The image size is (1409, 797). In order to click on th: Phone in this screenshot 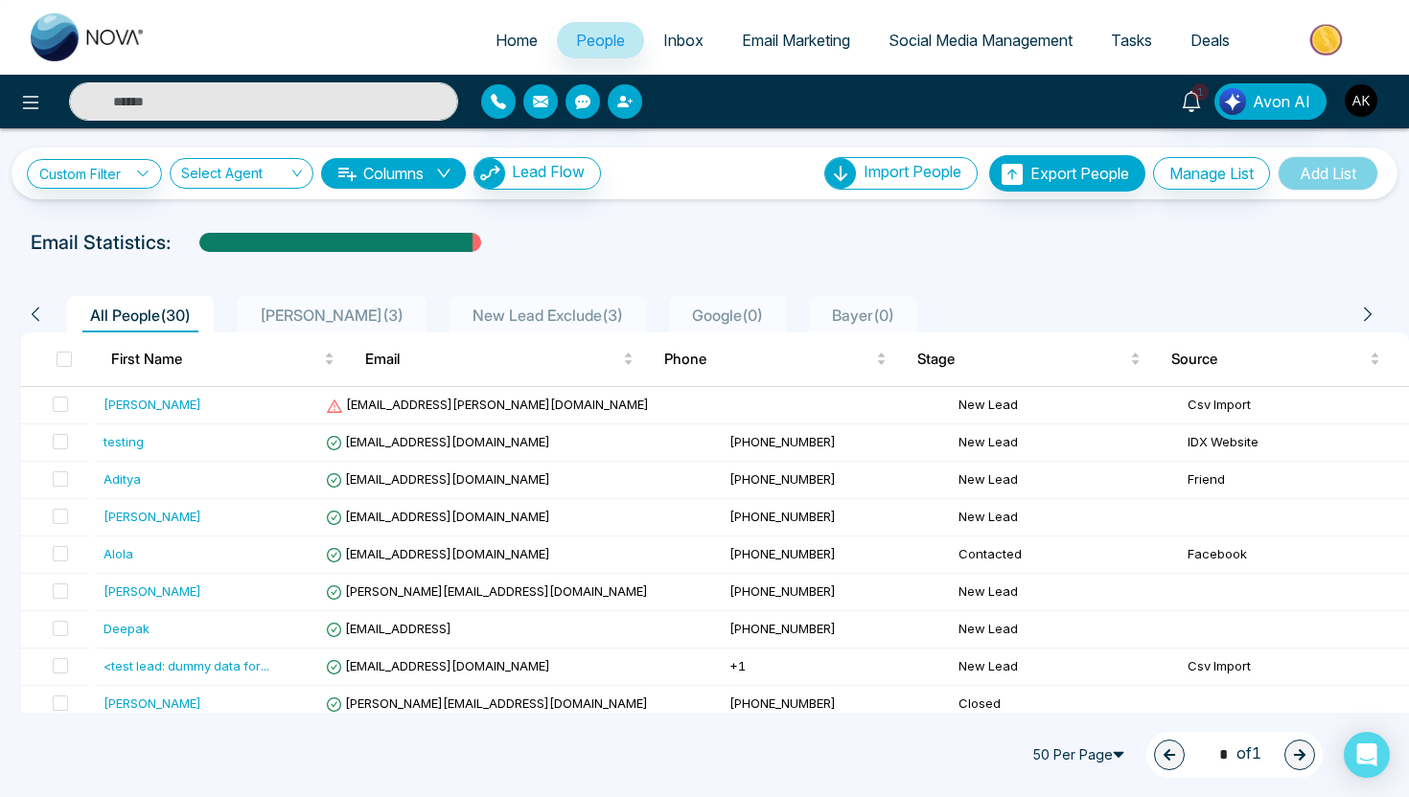, I will do `click(775, 359)`.